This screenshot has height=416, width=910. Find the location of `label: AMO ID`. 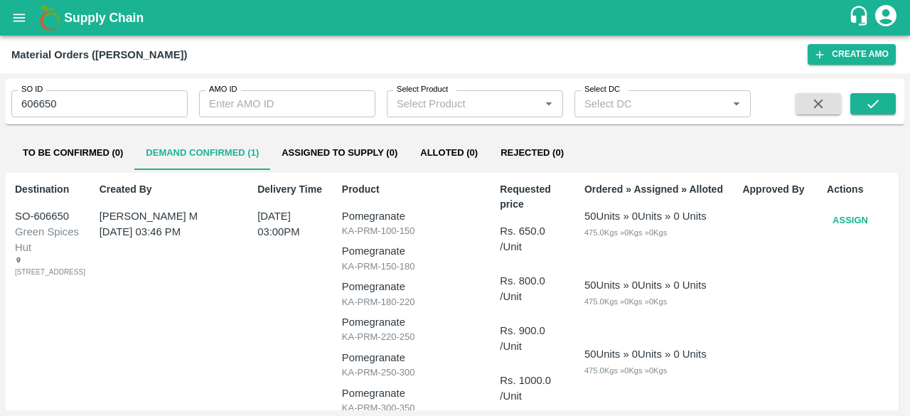

label: AMO ID is located at coordinates (223, 90).